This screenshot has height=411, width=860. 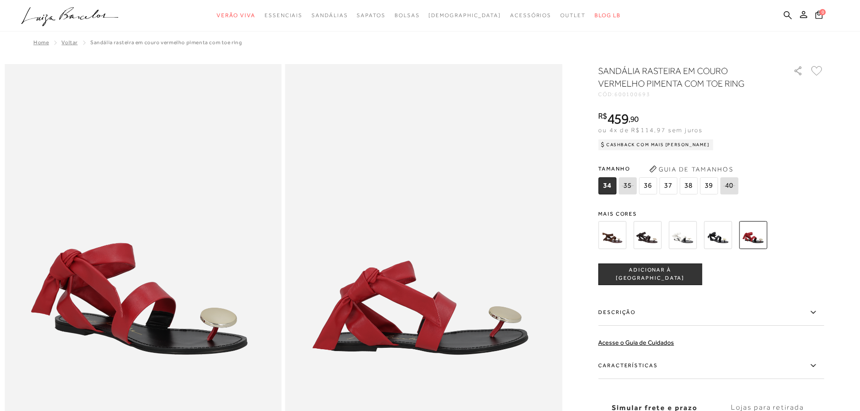 What do you see at coordinates (628, 186) in the screenshot?
I see `span: 35` at bounding box center [628, 186].